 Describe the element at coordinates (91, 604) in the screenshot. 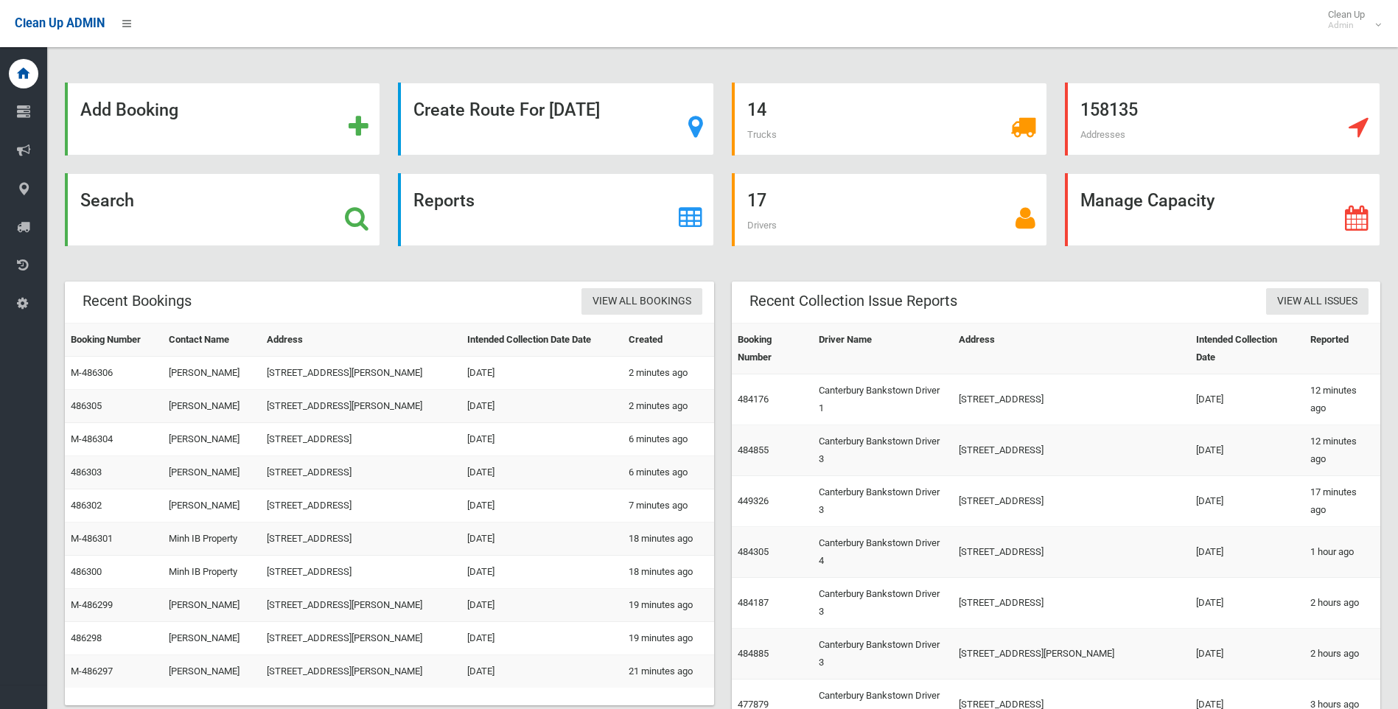

I see `a: M-486299` at that location.